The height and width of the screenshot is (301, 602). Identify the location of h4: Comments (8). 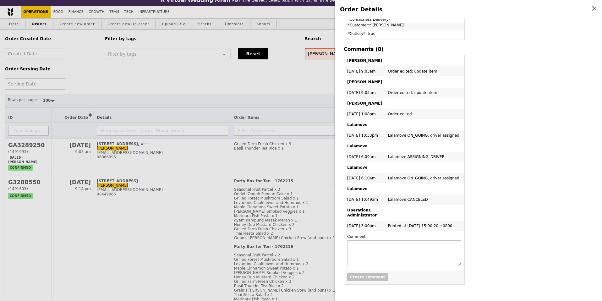
(404, 49).